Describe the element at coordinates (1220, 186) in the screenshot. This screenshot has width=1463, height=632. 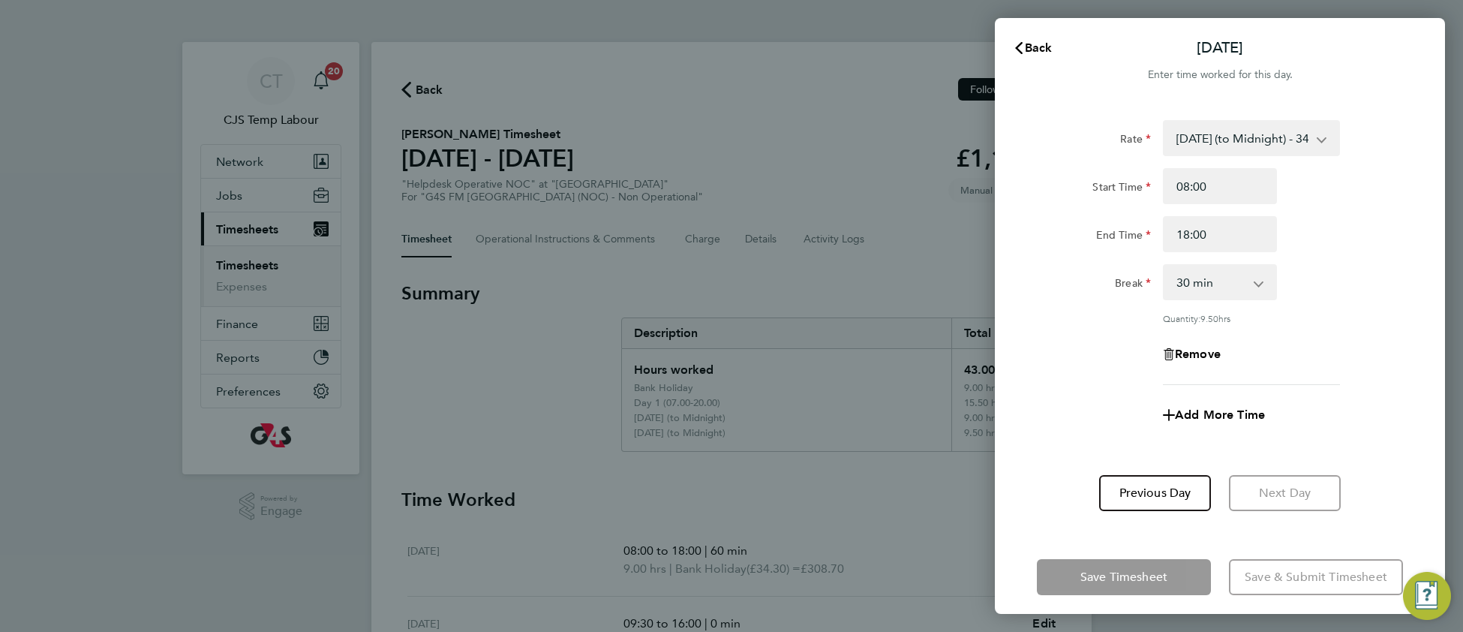
I see `input: E.g. 08:00` at that location.